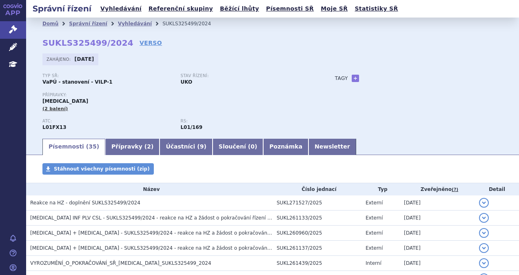 This screenshot has height=275, width=519. Describe the element at coordinates (239, 9) in the screenshot. I see `a: Běžící lhůty` at that location.